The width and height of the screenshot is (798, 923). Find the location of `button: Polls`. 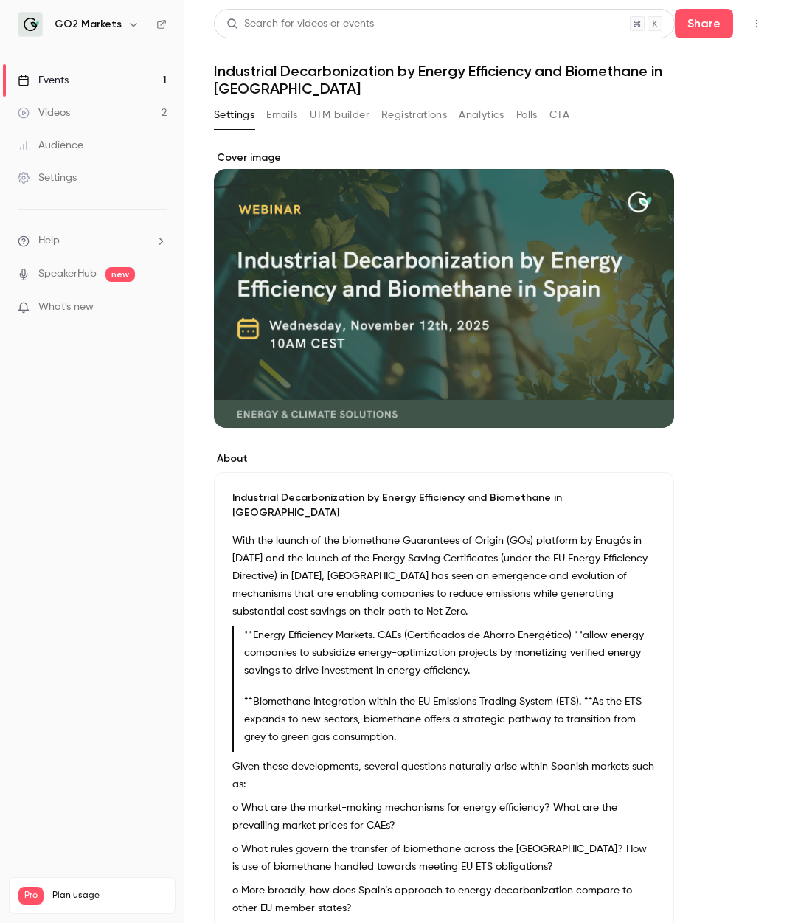

button: Polls is located at coordinates (527, 115).